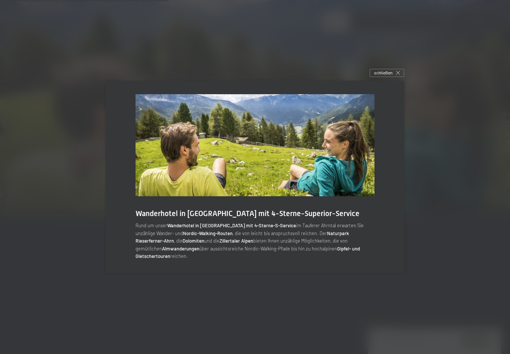  Describe the element at coordinates (255, 241) in the screenshot. I see `p: Rund um unser im Tauferer Ahrntal erwarten Sie unzählige Wander- und , die von leicht bis anspruc...` at that location.